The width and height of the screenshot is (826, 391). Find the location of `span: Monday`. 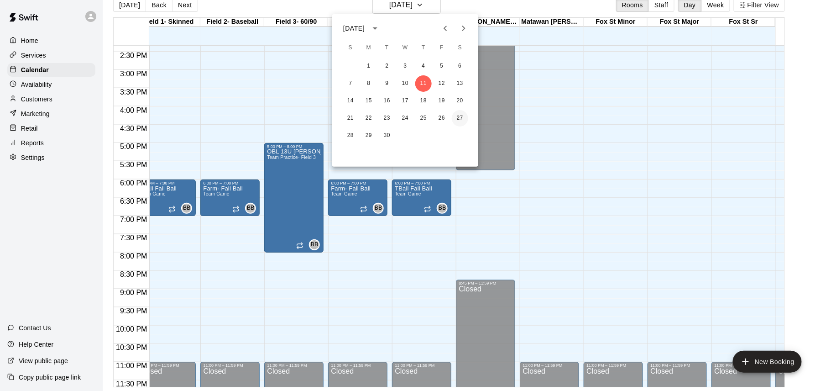

span: Monday is located at coordinates (369, 48).